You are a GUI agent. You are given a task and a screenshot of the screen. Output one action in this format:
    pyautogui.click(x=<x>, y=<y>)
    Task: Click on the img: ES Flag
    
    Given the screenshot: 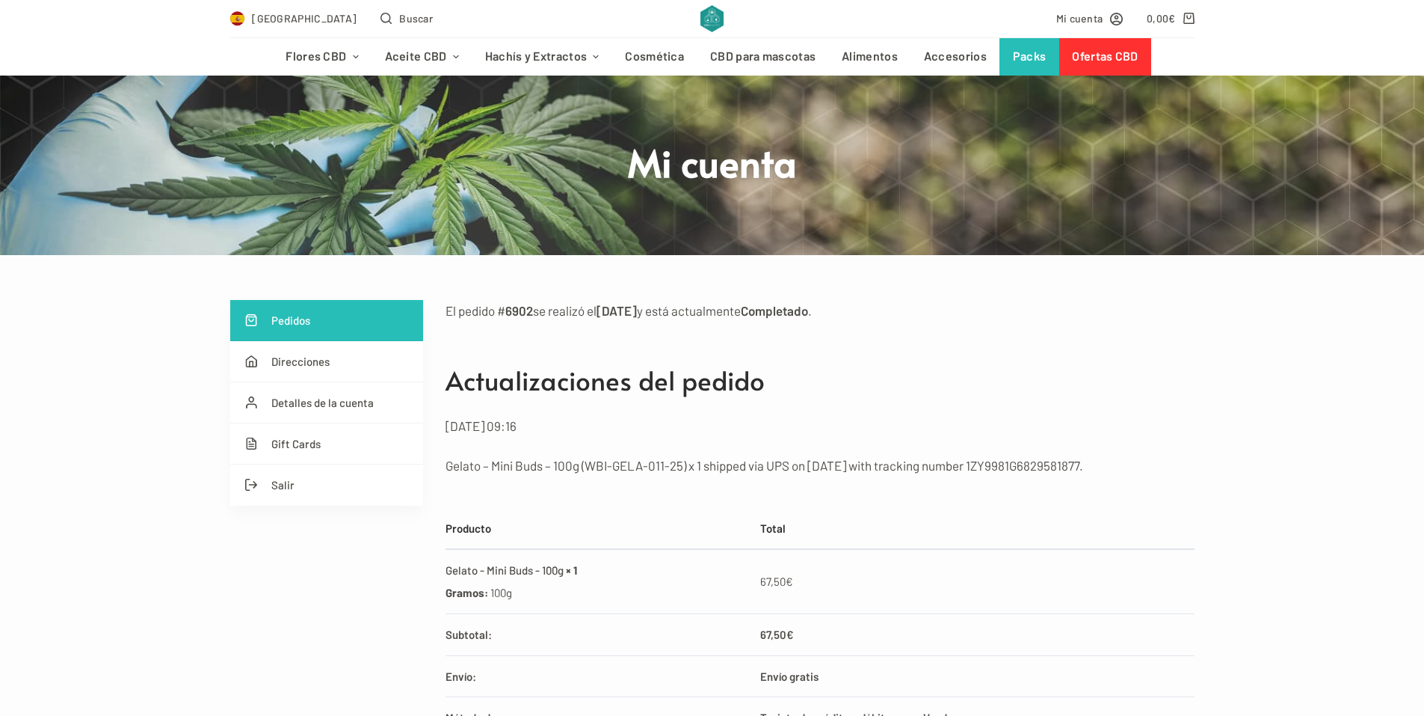 What is the action you would take?
    pyautogui.click(x=238, y=19)
    